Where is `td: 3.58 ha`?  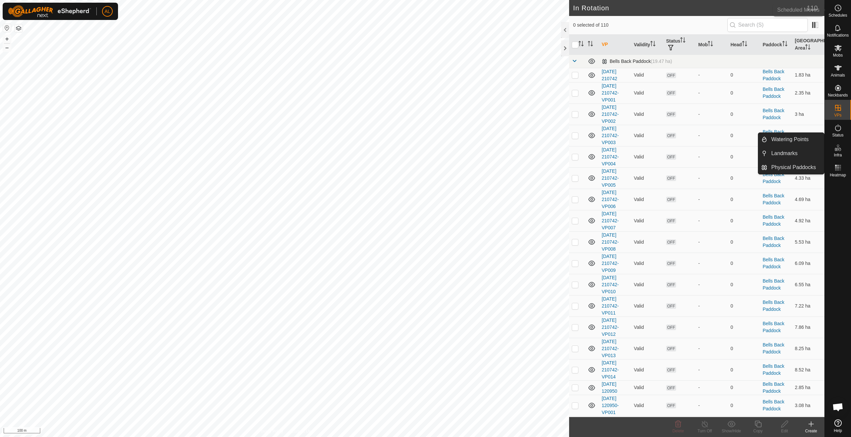 td: 3.58 ha is located at coordinates (808, 135).